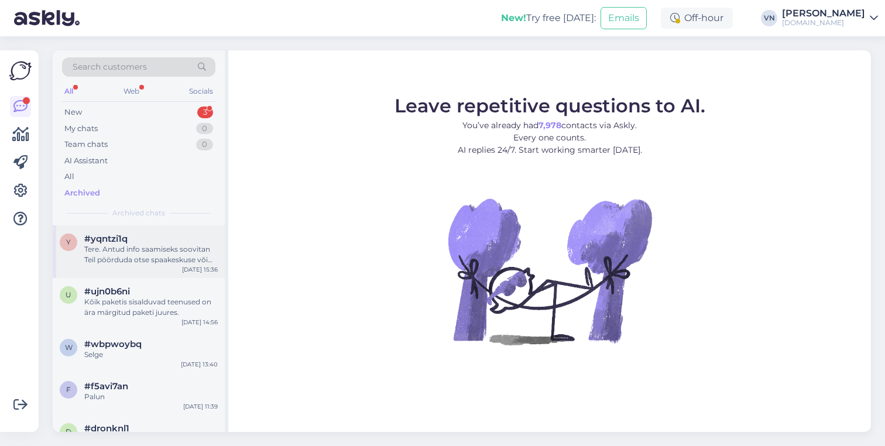 The image size is (885, 446). What do you see at coordinates (549, 125) in the screenshot?
I see `b: 7,978` at bounding box center [549, 125].